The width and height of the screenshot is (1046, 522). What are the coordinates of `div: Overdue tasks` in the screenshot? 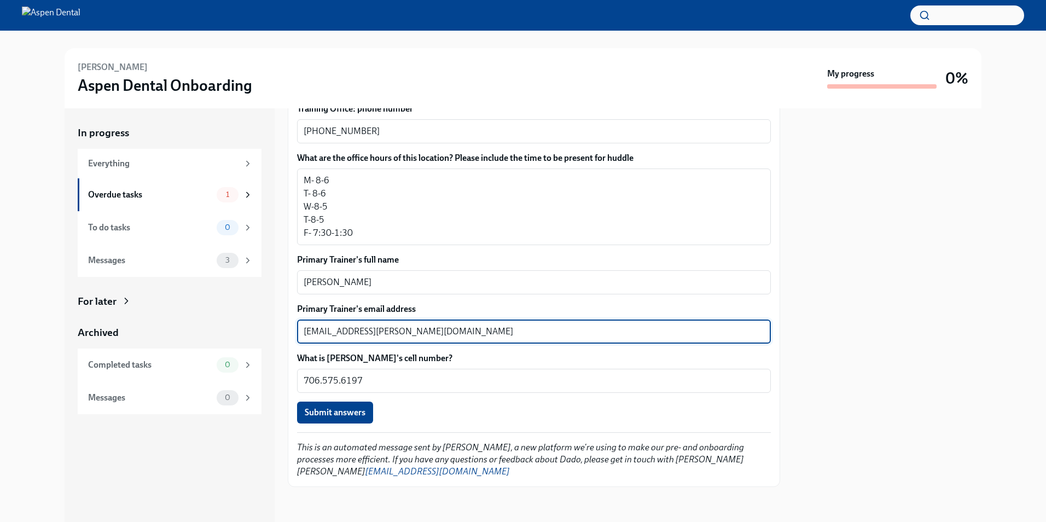 It's located at (150, 195).